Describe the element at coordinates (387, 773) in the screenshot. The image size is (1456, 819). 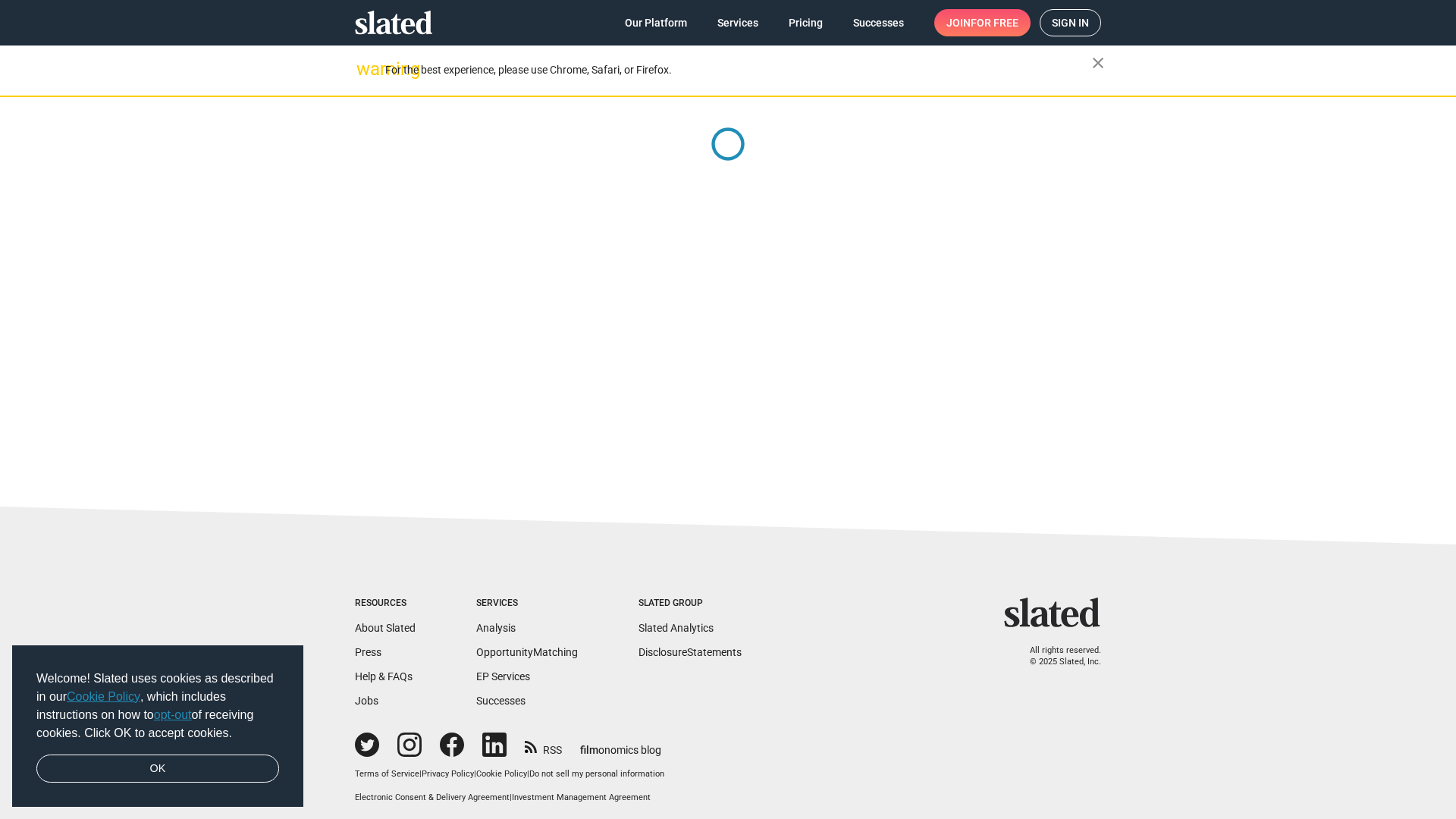
I see `a: Terms of Service` at that location.